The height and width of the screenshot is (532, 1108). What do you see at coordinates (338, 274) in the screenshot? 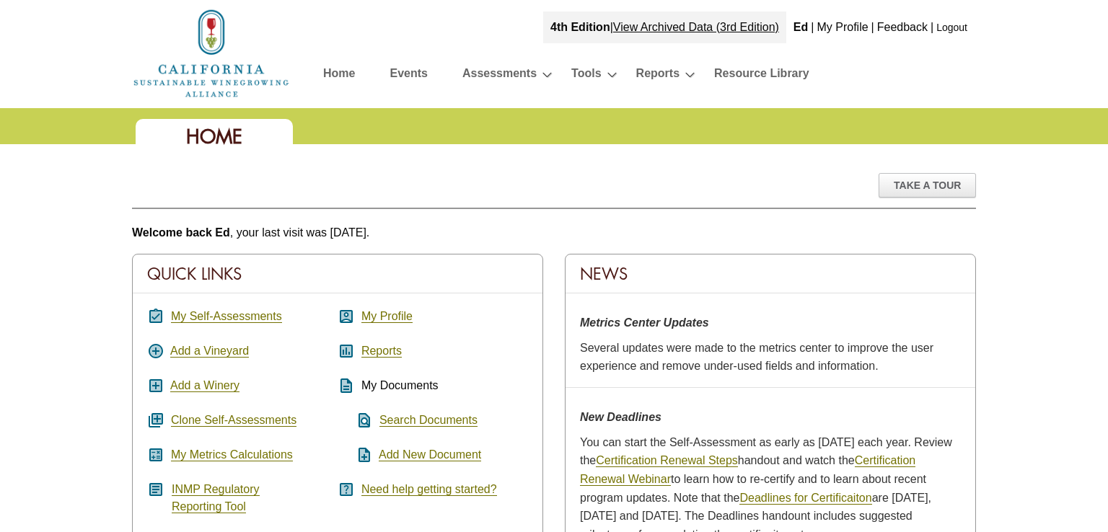
I see `div: Quick Links` at bounding box center [338, 274].